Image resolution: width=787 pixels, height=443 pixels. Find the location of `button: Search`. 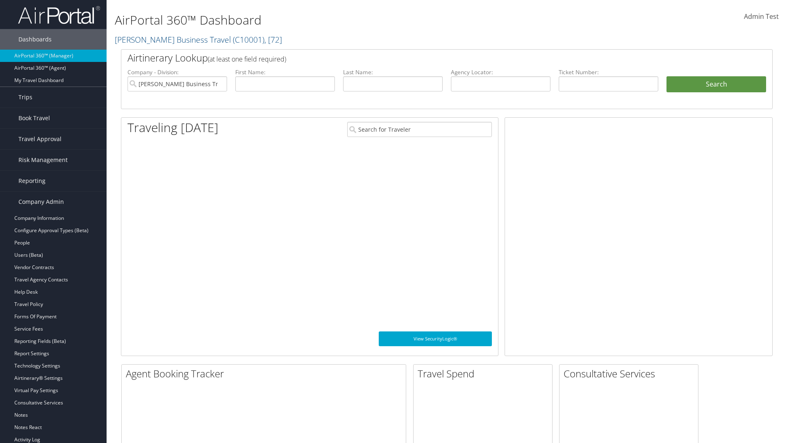

button: Search is located at coordinates (716, 84).